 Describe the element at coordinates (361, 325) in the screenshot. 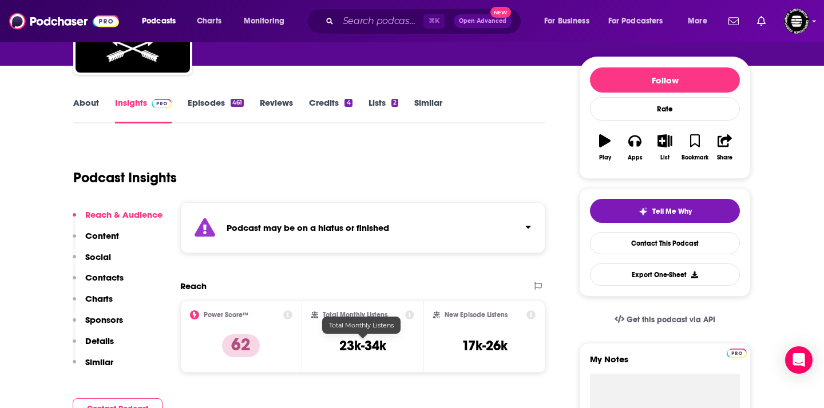

I see `span: Total Monthly Listens` at that location.